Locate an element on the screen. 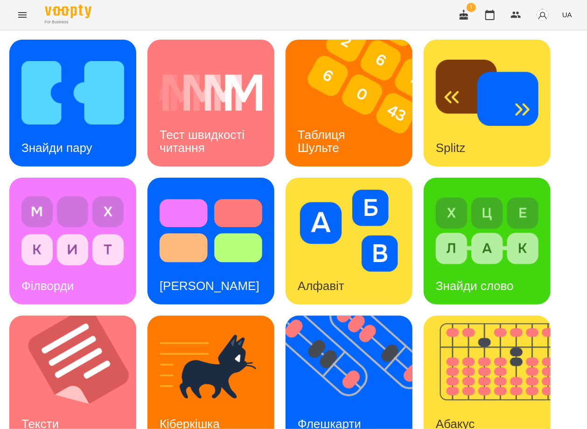 This screenshot has width=587, height=429. h3: Знайди слово is located at coordinates (475, 286).